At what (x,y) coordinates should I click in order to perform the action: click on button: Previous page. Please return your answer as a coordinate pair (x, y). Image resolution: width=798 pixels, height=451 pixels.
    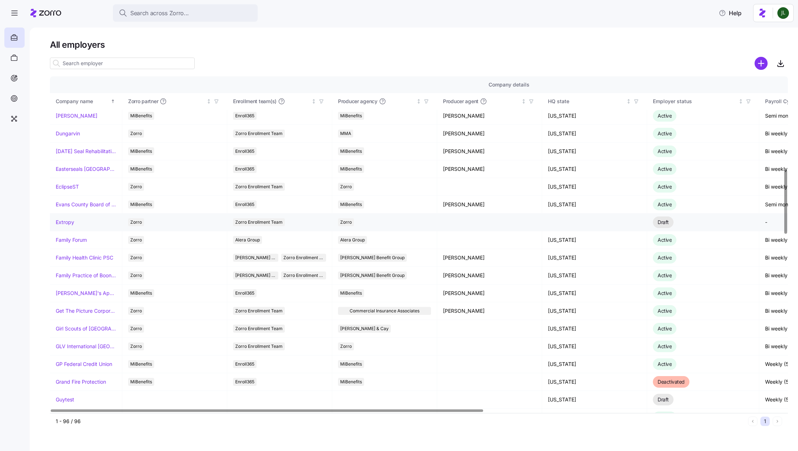
    Looking at the image, I should click on (753, 421).